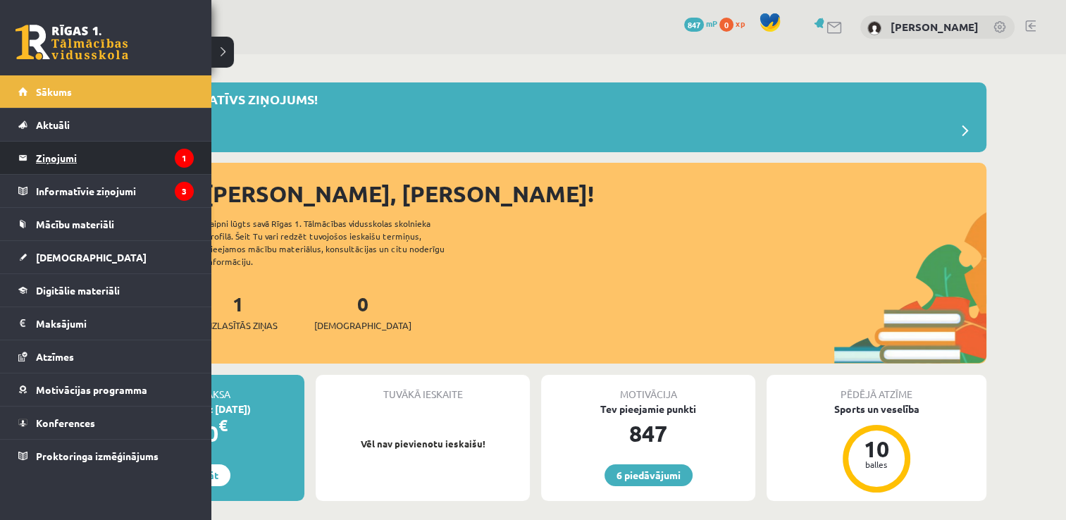  Describe the element at coordinates (106, 423) in the screenshot. I see `a: Konferences` at that location.